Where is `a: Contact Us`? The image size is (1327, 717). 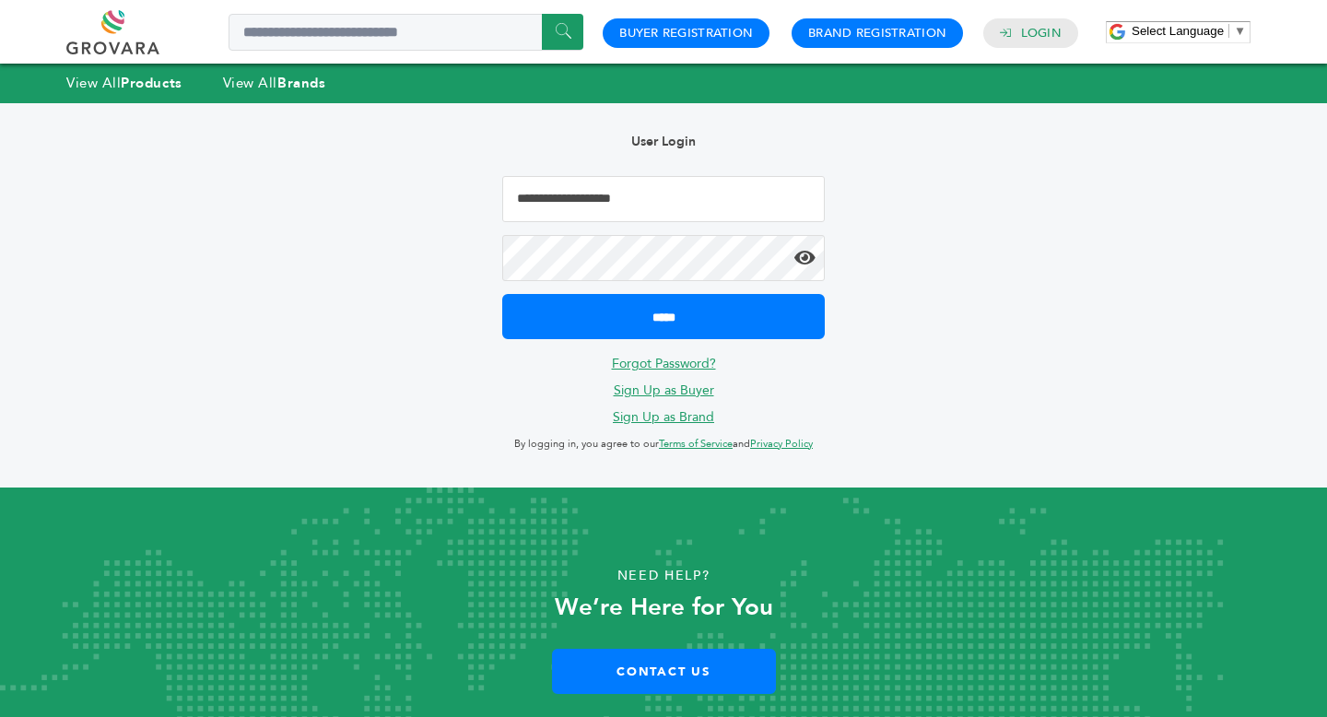 a: Contact Us is located at coordinates (664, 671).